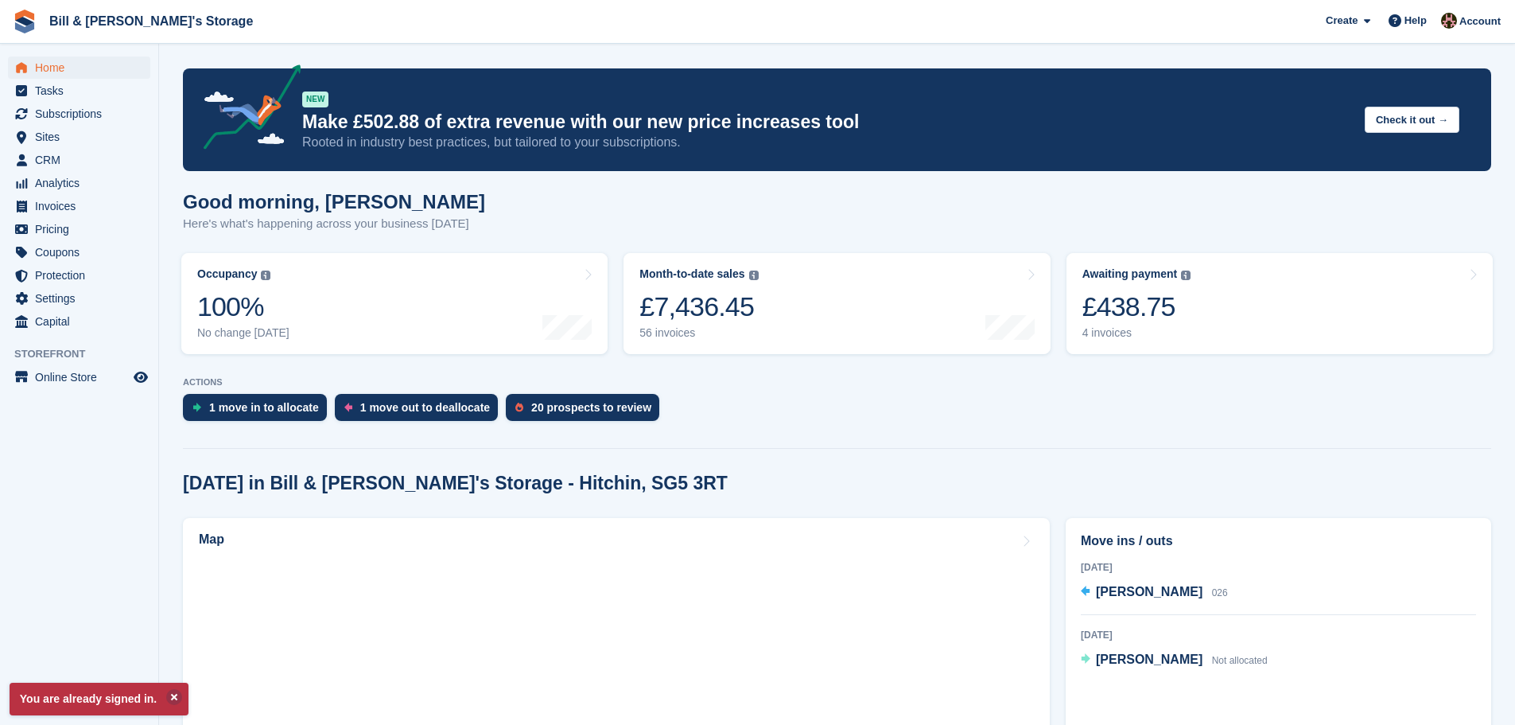 The width and height of the screenshot is (1515, 725). What do you see at coordinates (83, 206) in the screenshot?
I see `span: Invoices` at bounding box center [83, 206].